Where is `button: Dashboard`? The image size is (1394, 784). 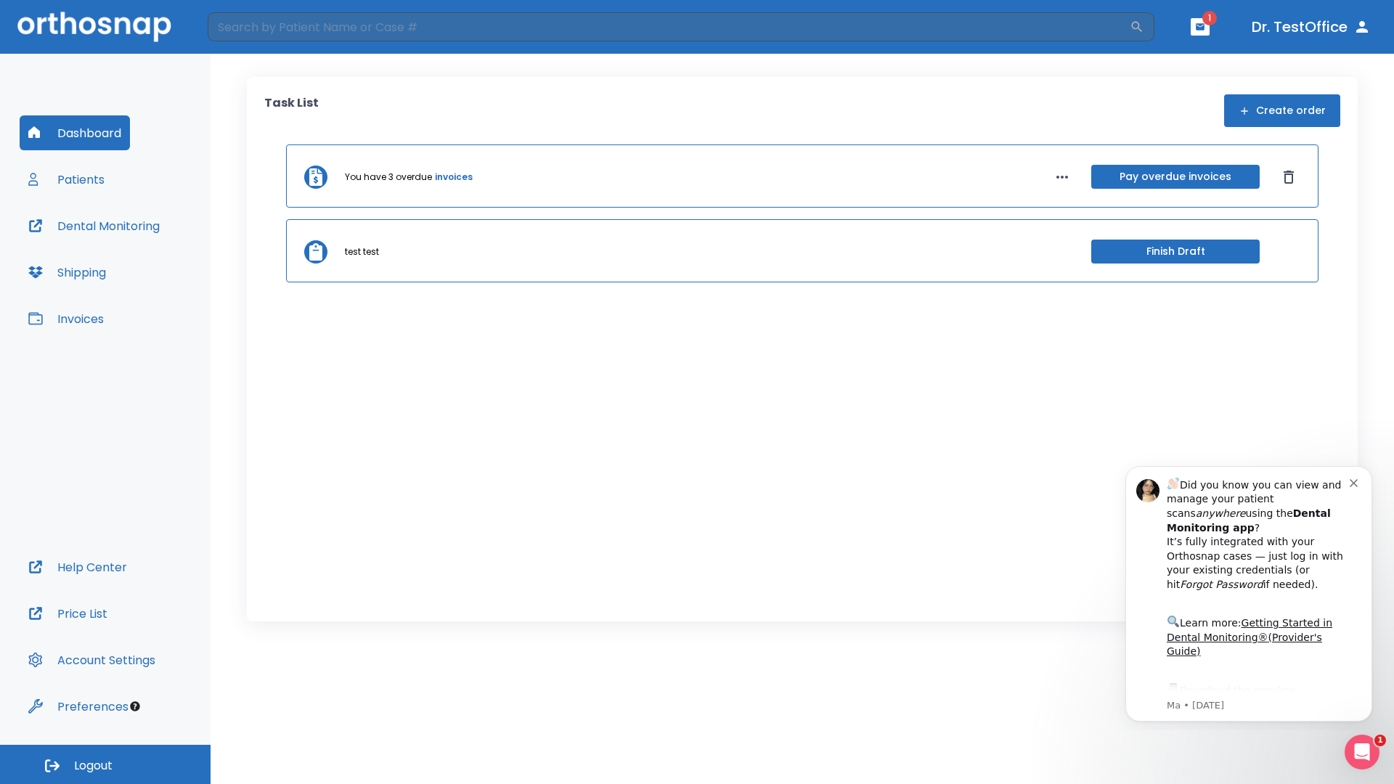 button: Dashboard is located at coordinates (75, 133).